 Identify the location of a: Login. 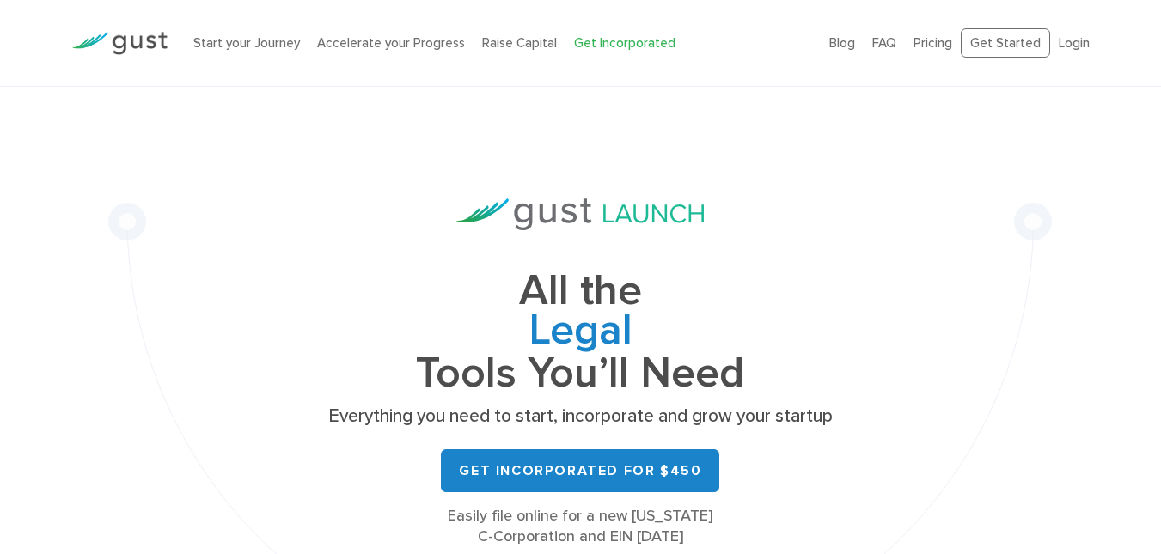
(1074, 43).